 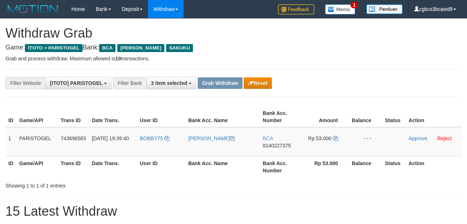 I want to click on img: MOTION_logo.png, so click(x=33, y=9).